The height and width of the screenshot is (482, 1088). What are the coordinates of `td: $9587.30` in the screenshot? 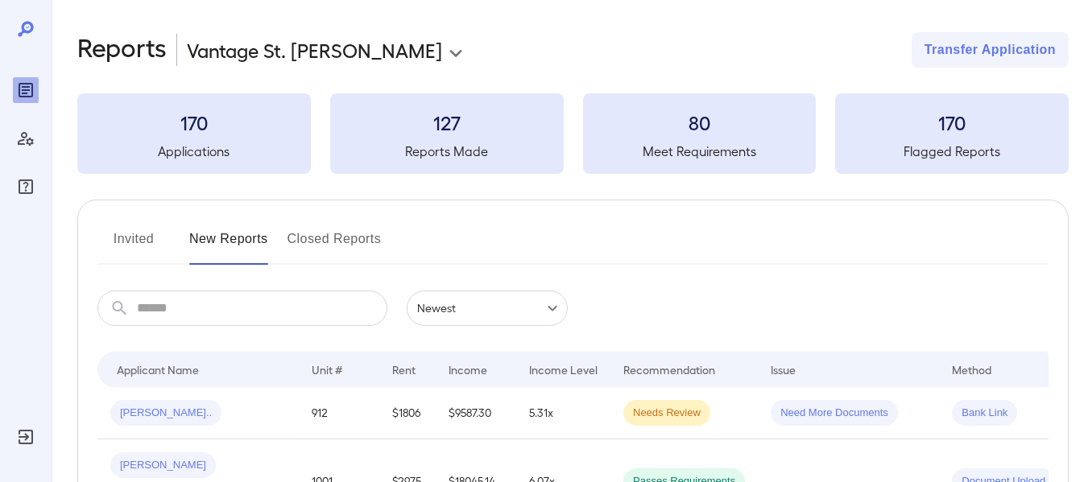 It's located at (476, 413).